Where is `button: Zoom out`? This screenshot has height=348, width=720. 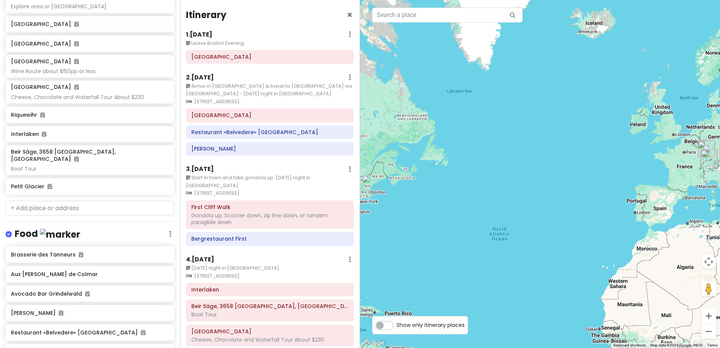
button: Zoom out is located at coordinates (709, 331).